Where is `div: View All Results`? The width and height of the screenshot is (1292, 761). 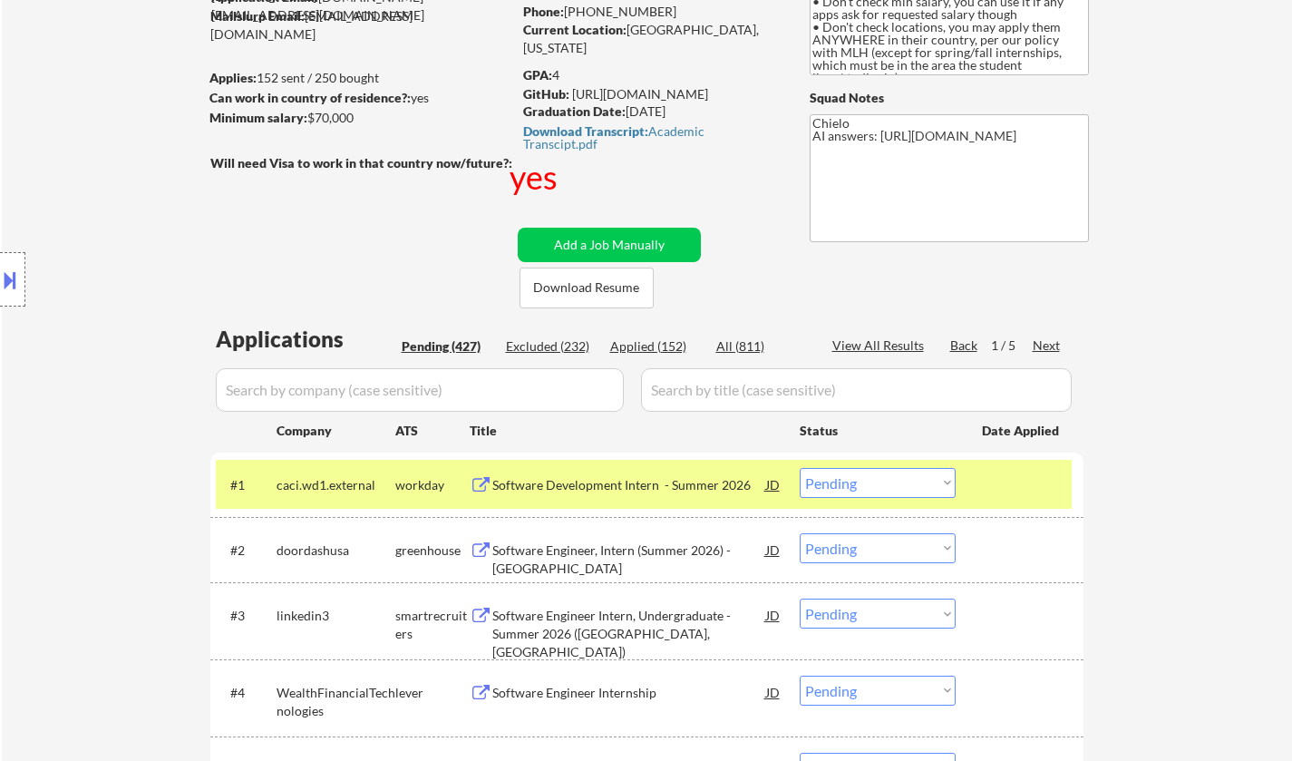 div: View All Results is located at coordinates (880, 345).